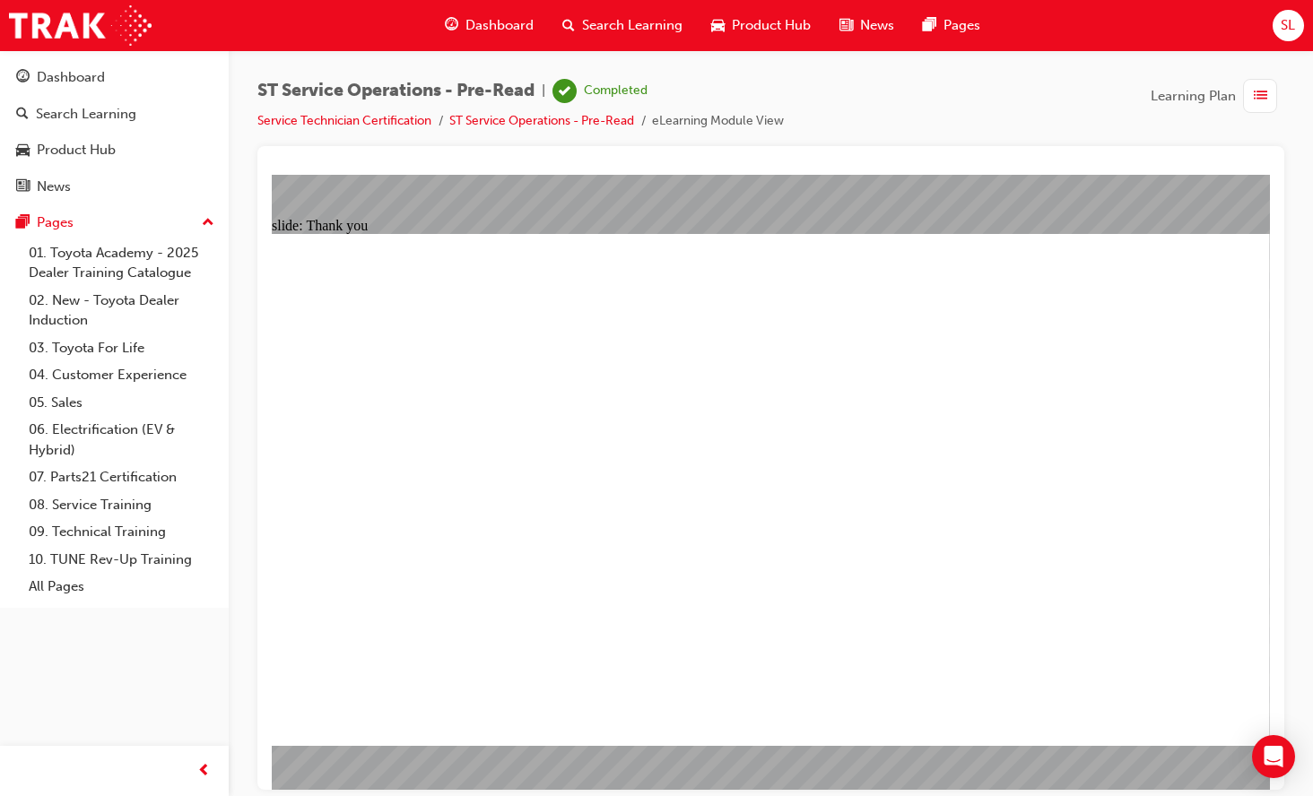 The image size is (1313, 796). Describe the element at coordinates (395, 91) in the screenshot. I see `span: ST Service Operations - Pre-Read` at that location.